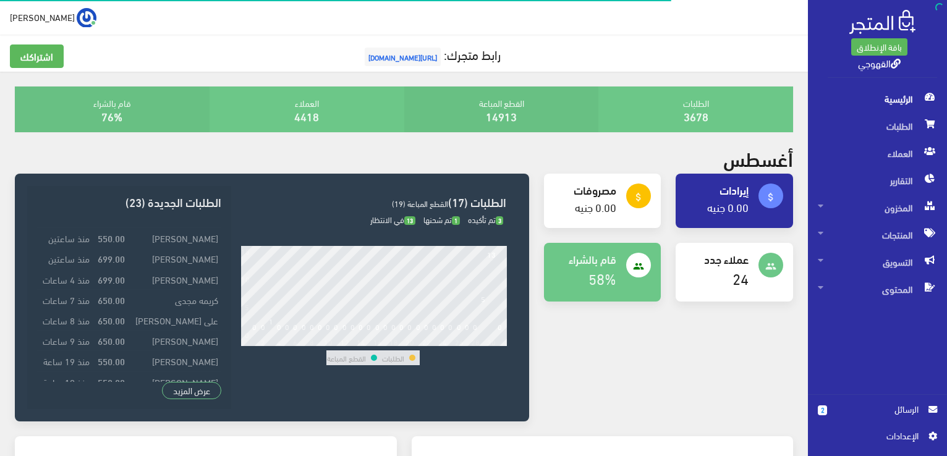  Describe the element at coordinates (374, 202) in the screenshot. I see `h3: الطلبات (17)` at that location.